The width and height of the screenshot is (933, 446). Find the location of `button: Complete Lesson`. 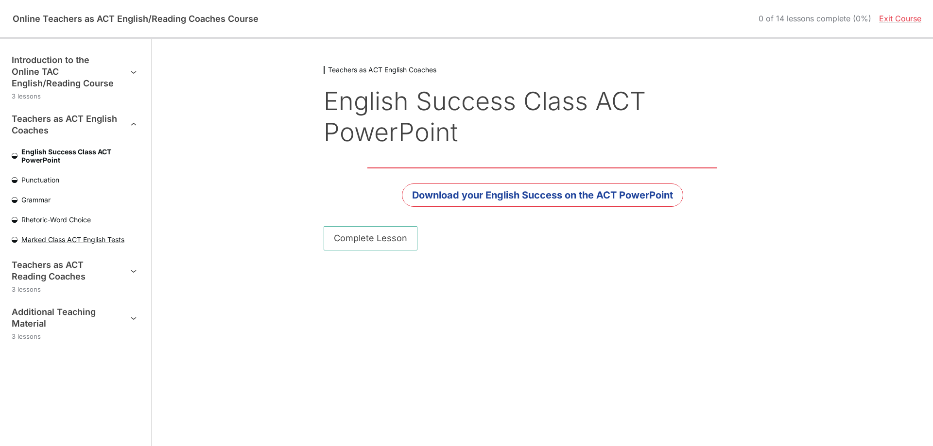

button: Complete Lesson is located at coordinates (370, 238).